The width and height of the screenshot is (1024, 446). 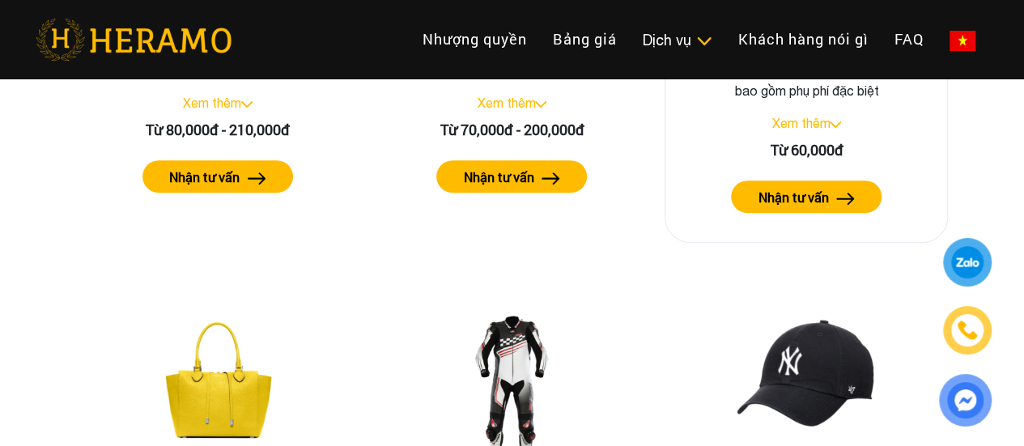 I want to click on a: phone-icon, so click(x=967, y=330).